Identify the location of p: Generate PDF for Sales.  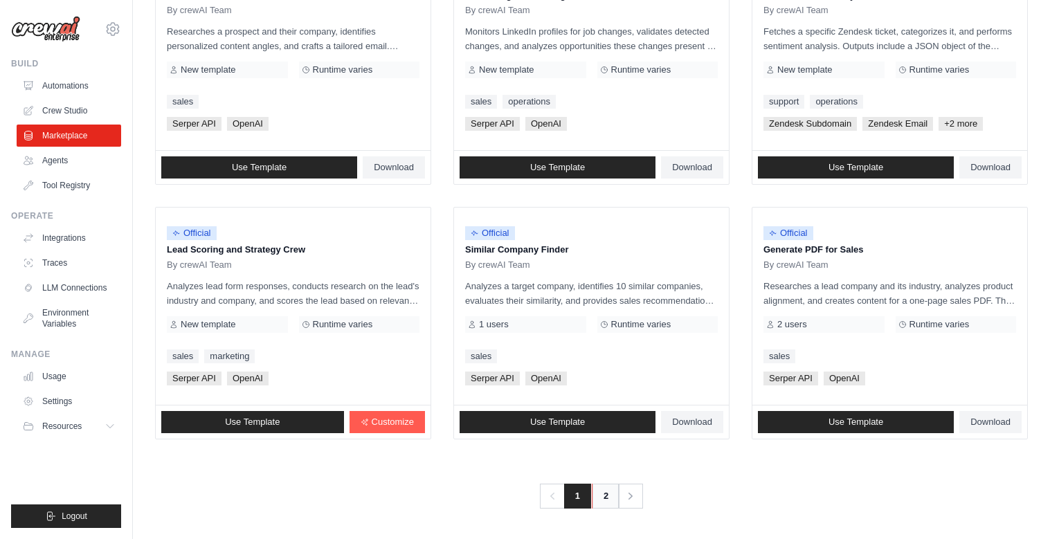
(890, 250).